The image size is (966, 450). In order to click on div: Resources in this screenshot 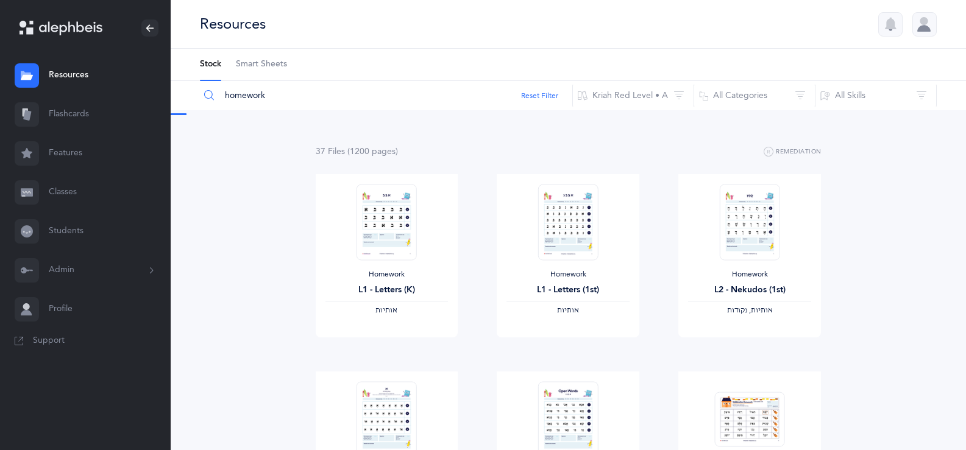, I will do `click(233, 24)`.